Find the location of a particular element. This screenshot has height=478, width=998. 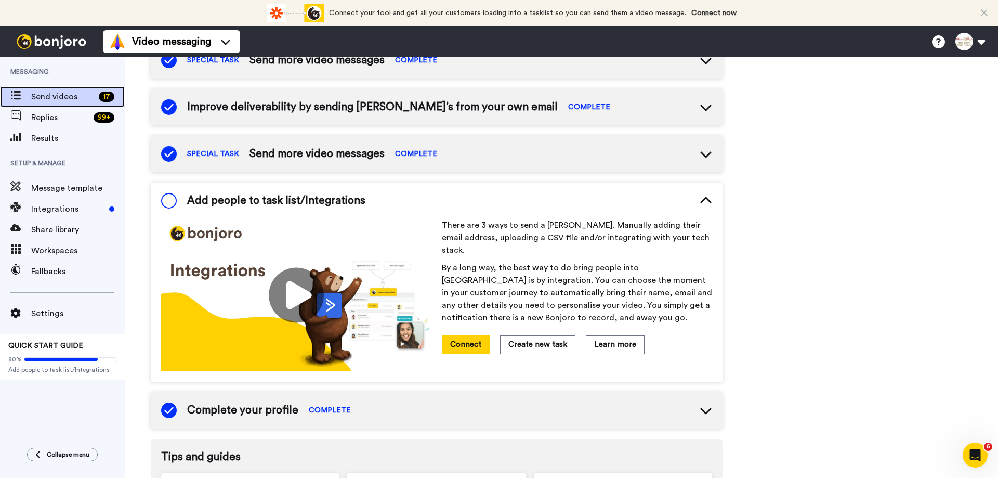

div: animation is located at coordinates (295, 13).